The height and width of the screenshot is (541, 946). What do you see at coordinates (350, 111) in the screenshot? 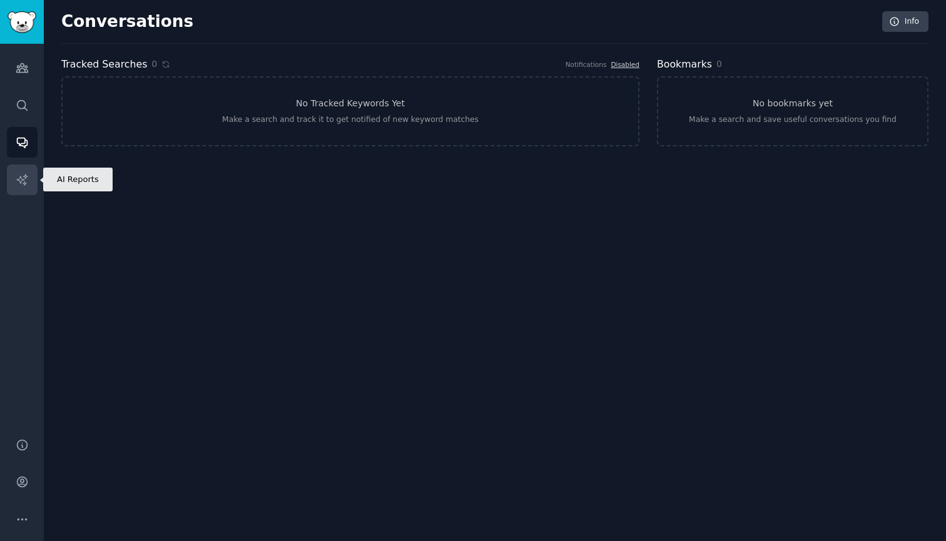
I see `a: No Tracked Keywords YetMake a search and track it to get notified of new keyword matches` at bounding box center [350, 111].